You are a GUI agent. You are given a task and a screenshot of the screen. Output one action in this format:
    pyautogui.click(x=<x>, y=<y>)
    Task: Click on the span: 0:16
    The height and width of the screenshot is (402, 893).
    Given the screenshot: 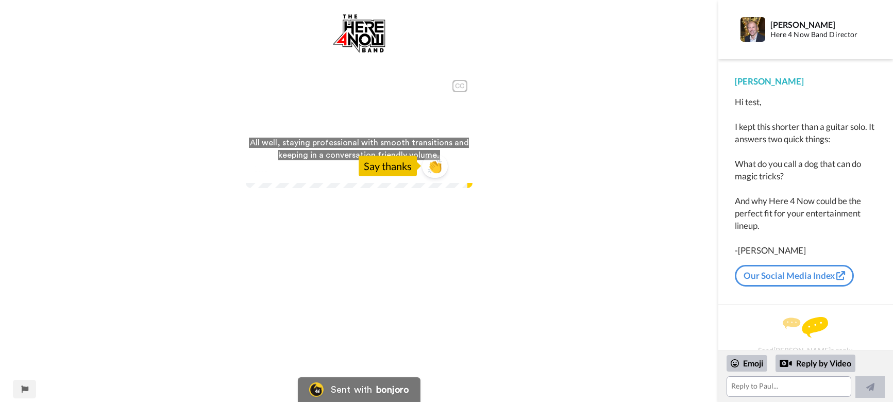 What is the action you would take?
    pyautogui.click(x=262, y=169)
    